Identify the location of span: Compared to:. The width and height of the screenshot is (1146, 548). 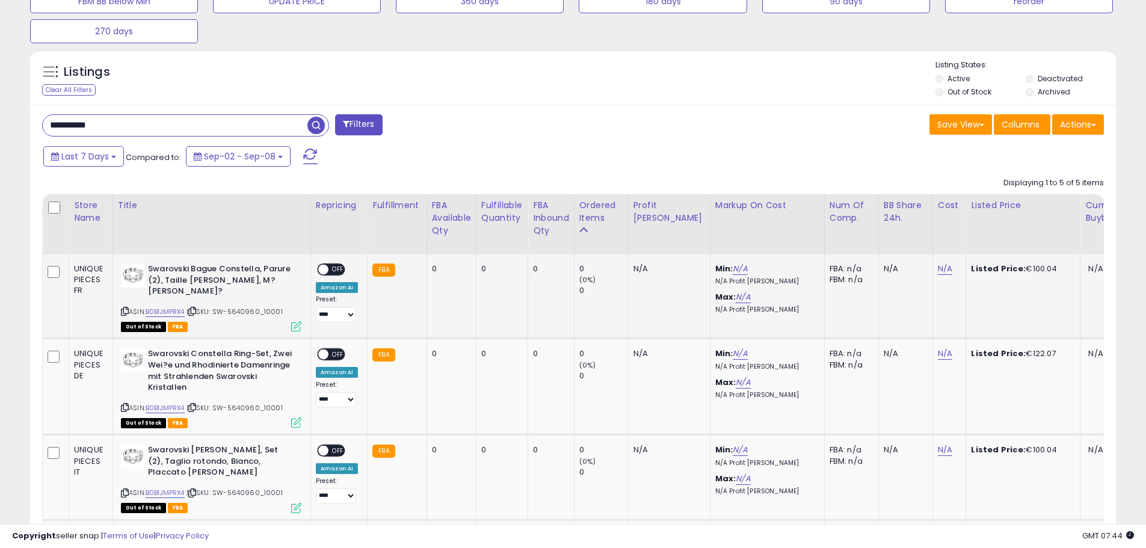
(153, 157).